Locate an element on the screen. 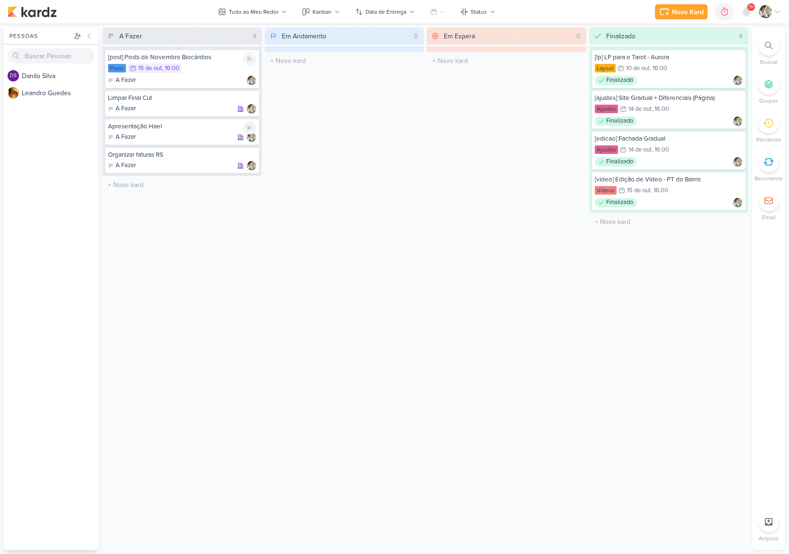  button: Novo Kard is located at coordinates (681, 12).